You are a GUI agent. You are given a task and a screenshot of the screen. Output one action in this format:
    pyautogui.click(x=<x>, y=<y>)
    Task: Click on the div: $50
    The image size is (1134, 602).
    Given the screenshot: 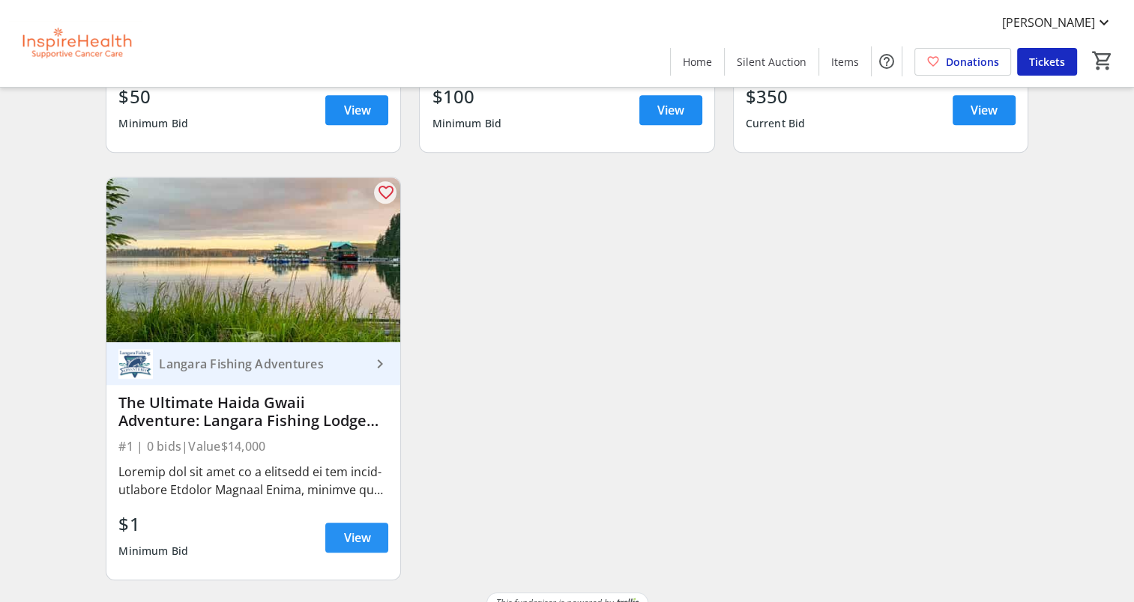 What is the action you would take?
    pyautogui.click(x=153, y=97)
    